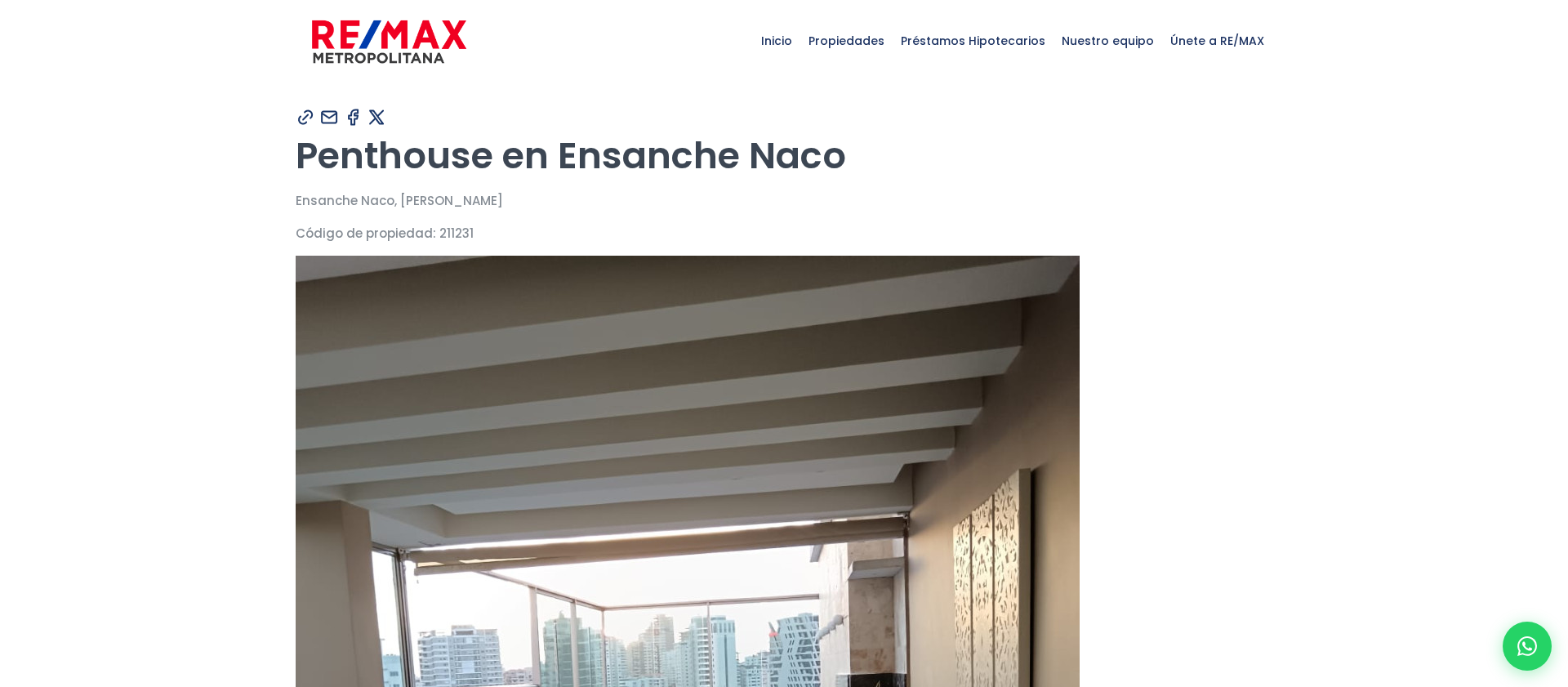 This screenshot has width=1568, height=687. Describe the element at coordinates (389, 42) in the screenshot. I see `img: remax-metropolitana-logo` at that location.